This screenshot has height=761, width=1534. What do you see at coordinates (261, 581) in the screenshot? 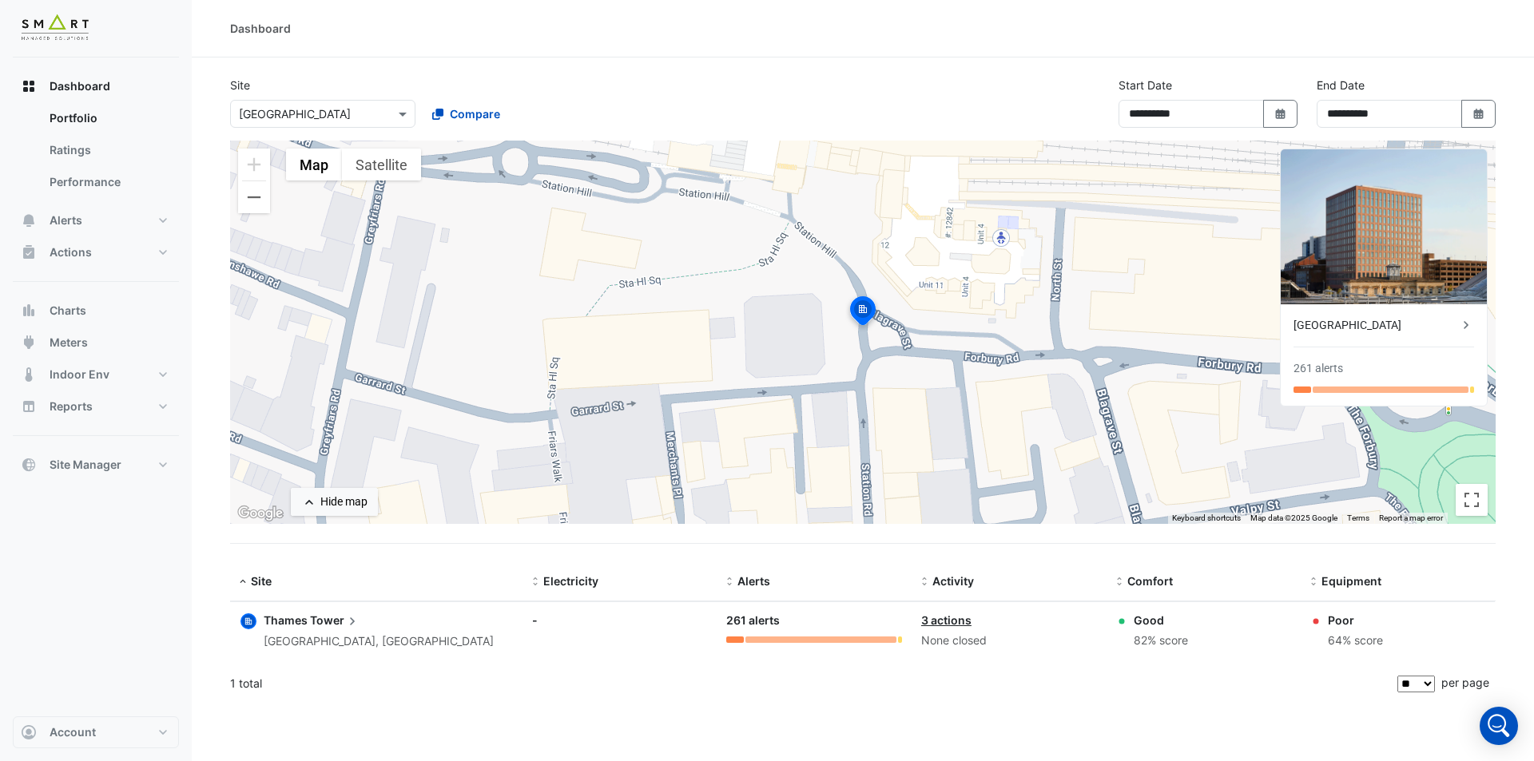
I see `span: Site` at bounding box center [261, 581].